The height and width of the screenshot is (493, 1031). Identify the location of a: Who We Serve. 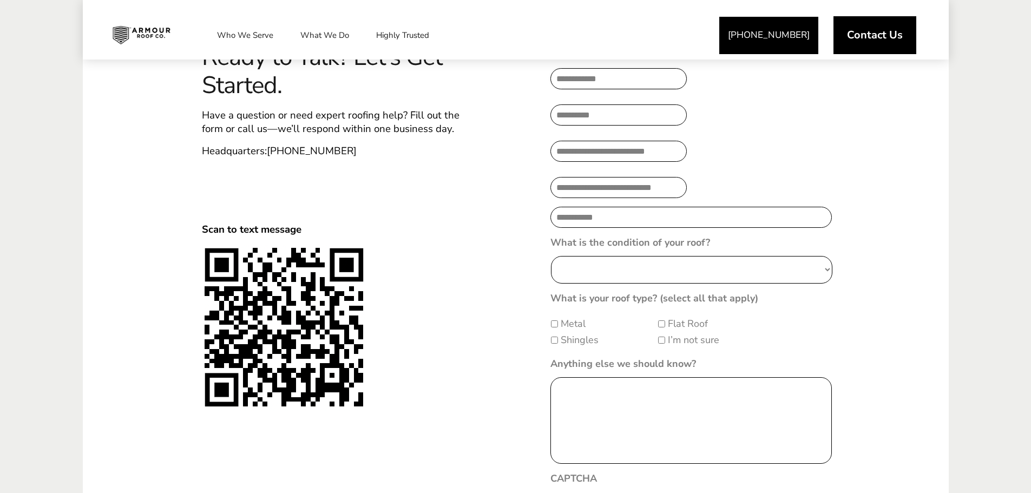
(245, 35).